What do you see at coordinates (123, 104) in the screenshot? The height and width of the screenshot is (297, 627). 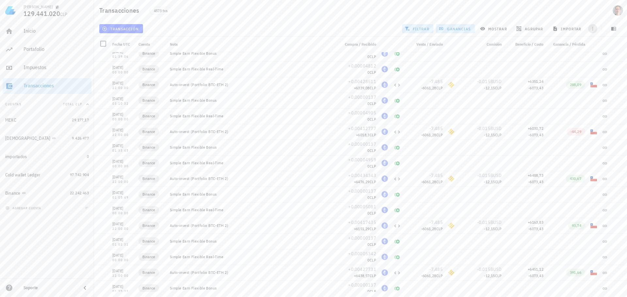 I see `div: 03:10:32` at bounding box center [123, 104].